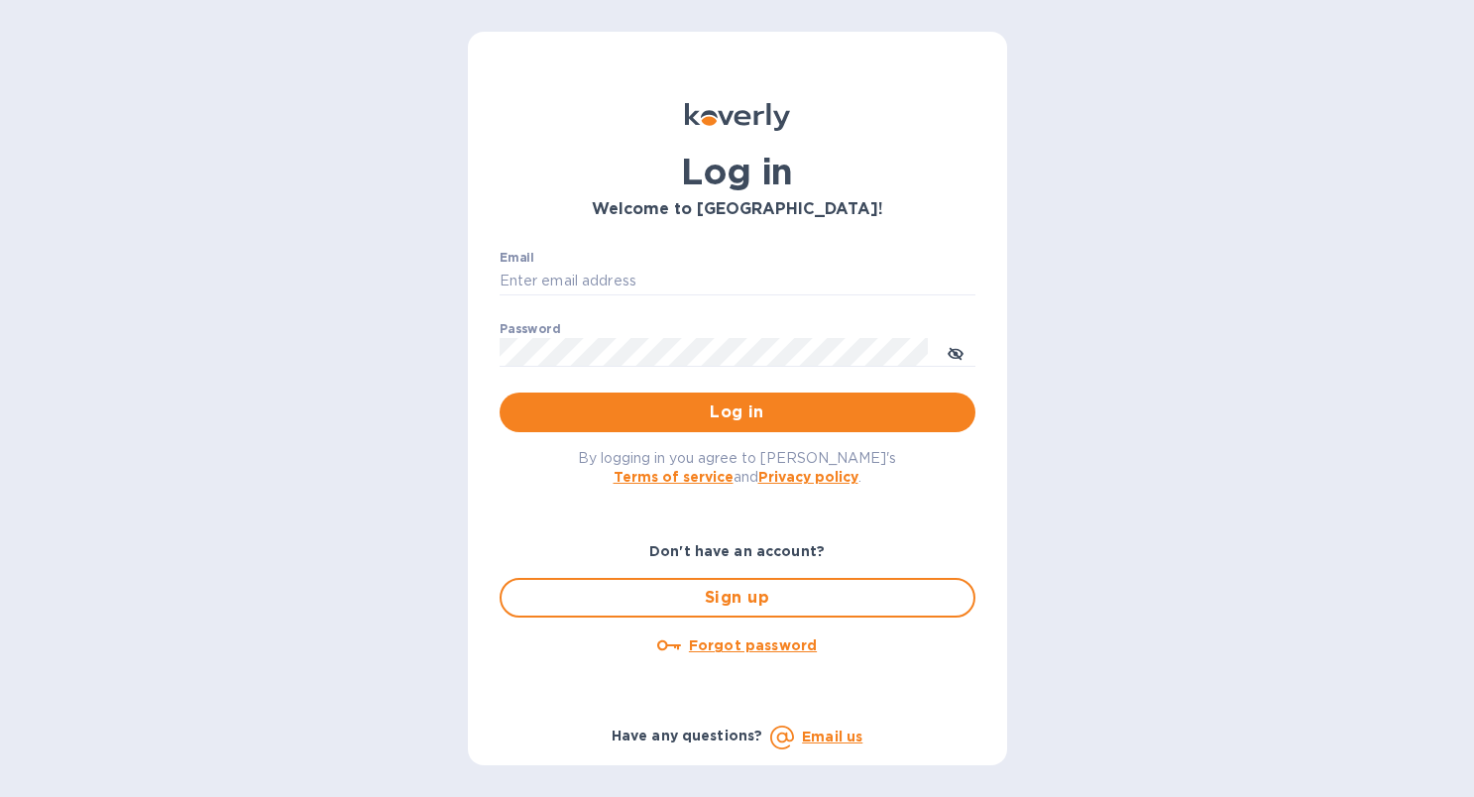  What do you see at coordinates (736, 551) in the screenshot?
I see `b: Don't have an account?` at bounding box center [736, 551].